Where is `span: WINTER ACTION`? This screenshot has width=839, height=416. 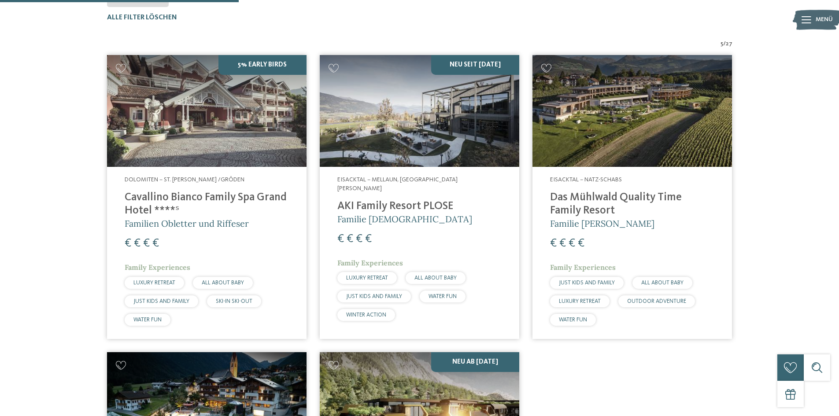 span: WINTER ACTION is located at coordinates (366, 315).